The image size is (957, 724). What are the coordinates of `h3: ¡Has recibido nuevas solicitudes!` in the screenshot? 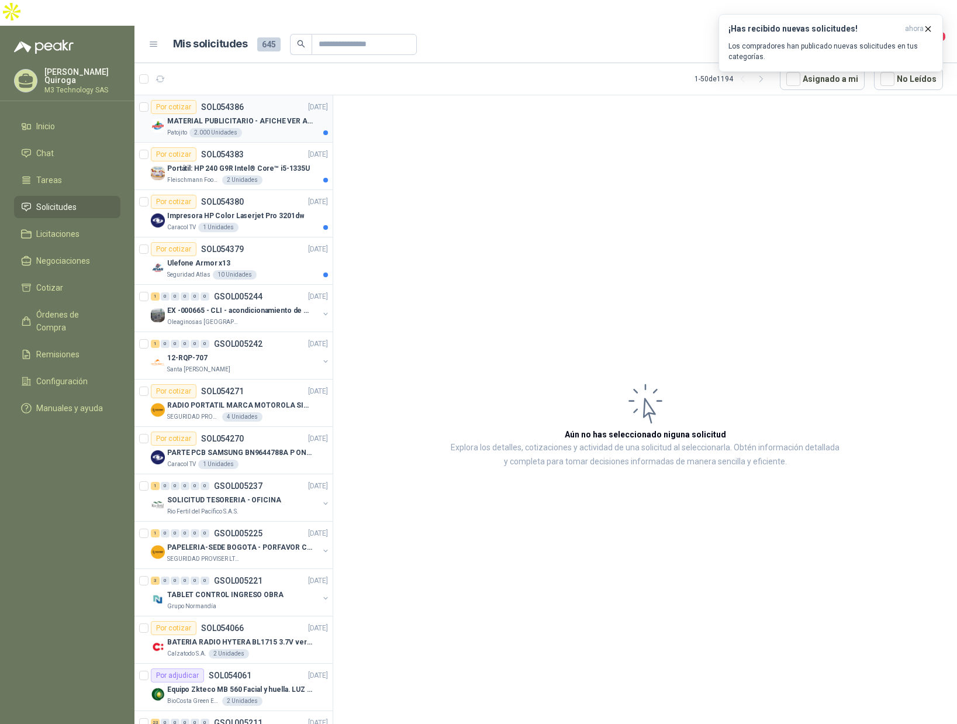 It's located at (814, 29).